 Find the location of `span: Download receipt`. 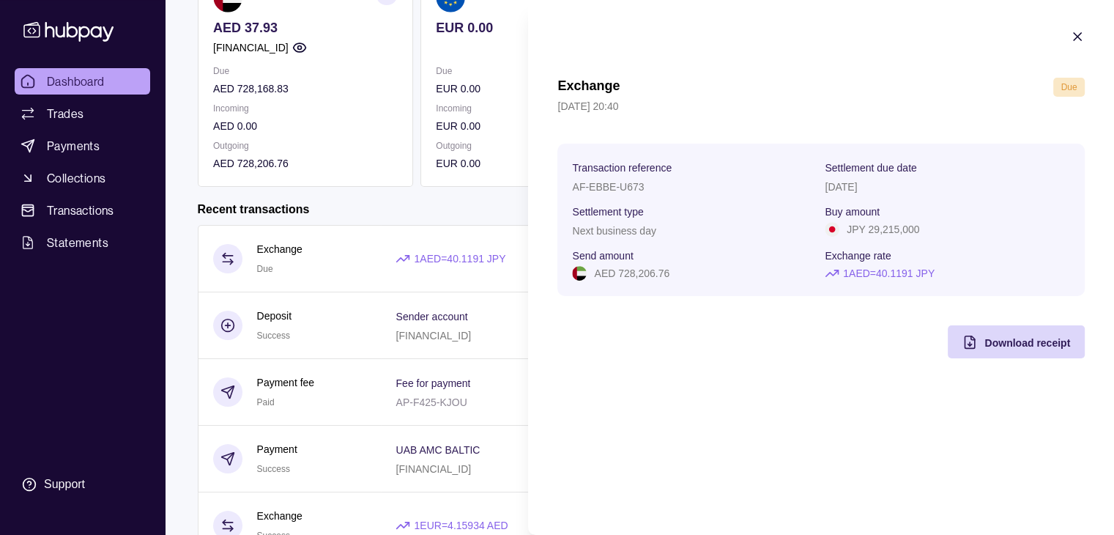

span: Download receipt is located at coordinates (1027, 343).